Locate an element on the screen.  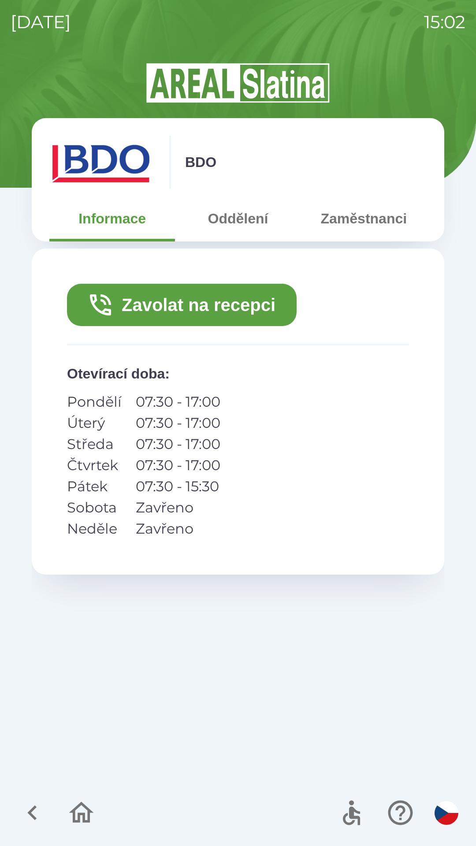
img: Logo is located at coordinates (238, 83).